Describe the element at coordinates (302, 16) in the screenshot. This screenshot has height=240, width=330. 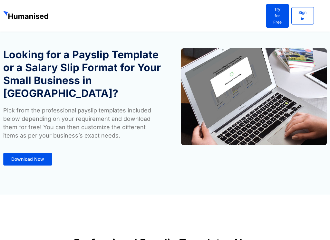
I see `a: Sign In` at that location.